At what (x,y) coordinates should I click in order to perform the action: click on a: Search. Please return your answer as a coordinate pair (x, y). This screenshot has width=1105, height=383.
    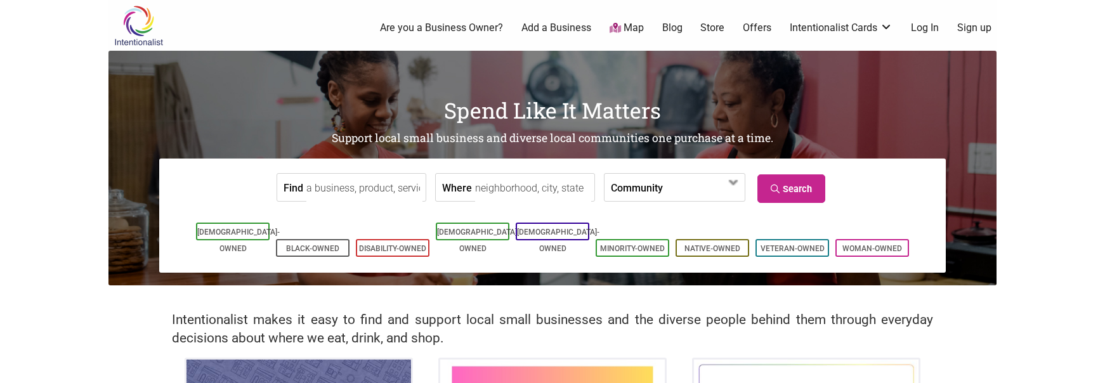
    Looking at the image, I should click on (791, 188).